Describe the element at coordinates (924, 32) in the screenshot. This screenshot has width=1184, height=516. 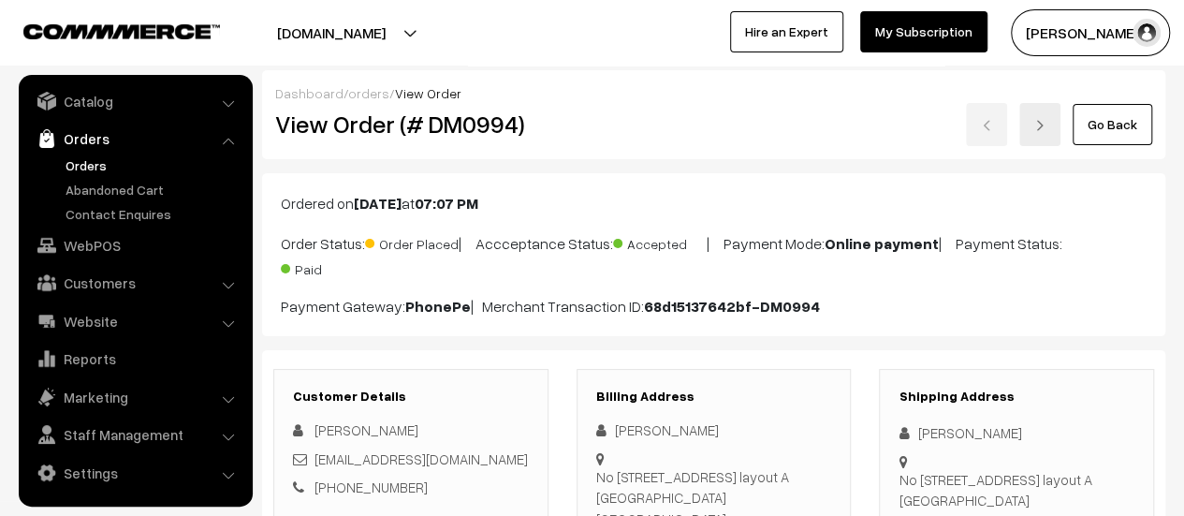
I see `a: My Subscription` at that location.